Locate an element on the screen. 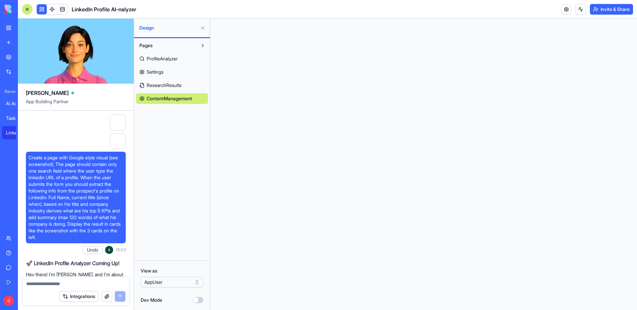 Image resolution: width=637 pixels, height=310 pixels. a: Settings is located at coordinates (172, 72).